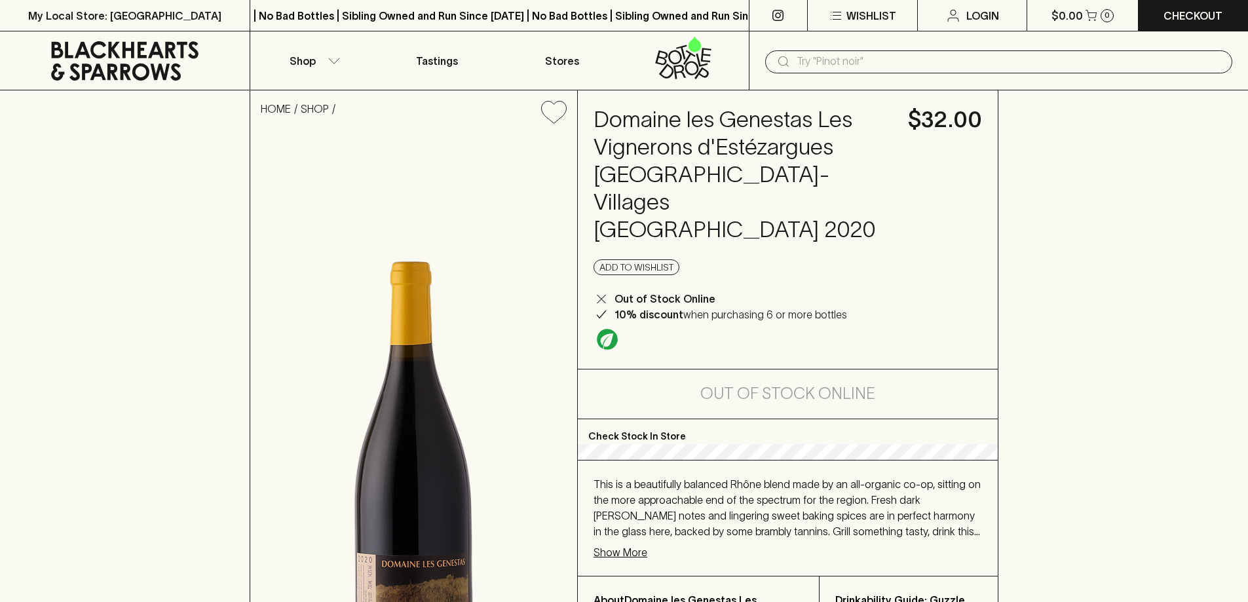  I want to click on img: Organic, so click(608, 339).